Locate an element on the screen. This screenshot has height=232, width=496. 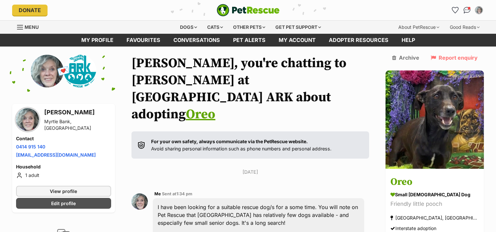
a: Conversations is located at coordinates (467, 10).